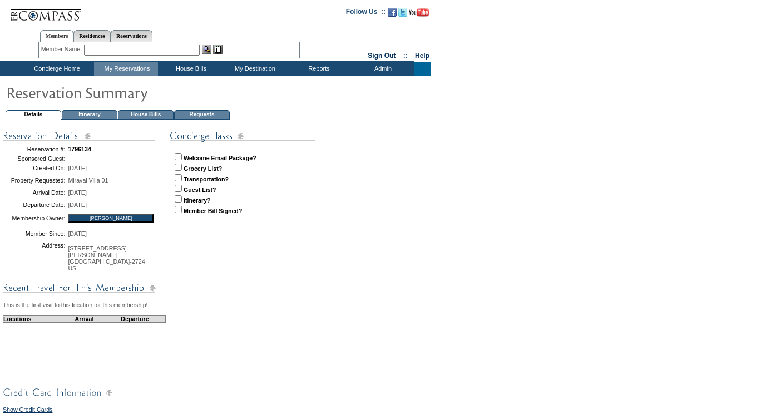 The width and height of the screenshot is (766, 414). I want to click on a: Become our fan on Facebook, so click(392, 14).